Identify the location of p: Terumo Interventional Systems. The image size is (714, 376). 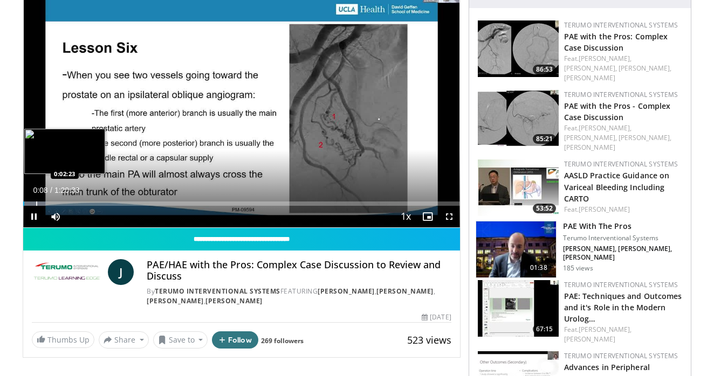
(623, 238).